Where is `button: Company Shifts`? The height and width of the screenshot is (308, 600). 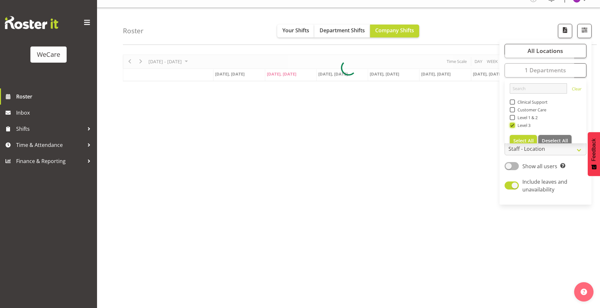 button: Company Shifts is located at coordinates (394, 31).